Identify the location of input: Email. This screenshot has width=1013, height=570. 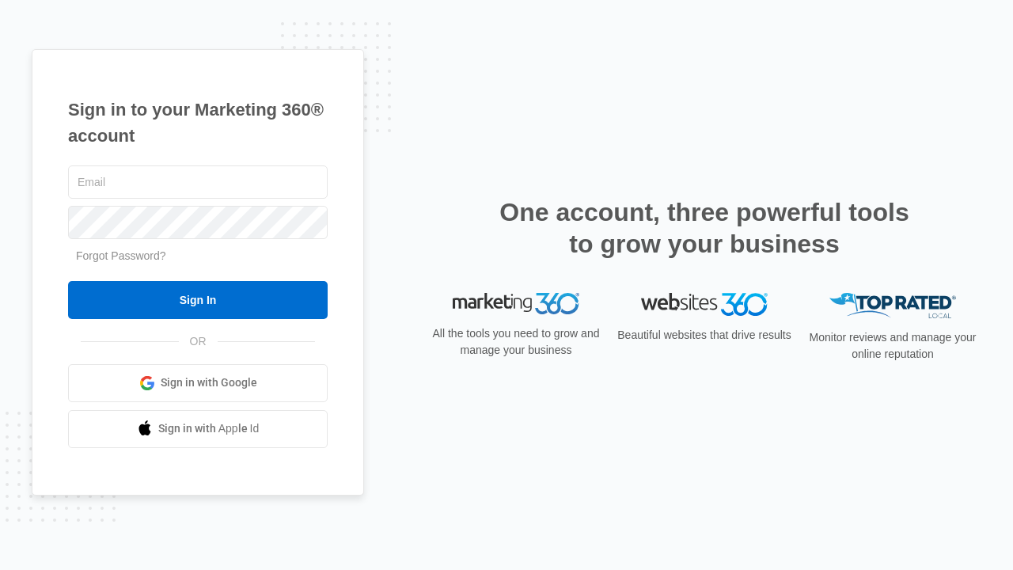
(198, 182).